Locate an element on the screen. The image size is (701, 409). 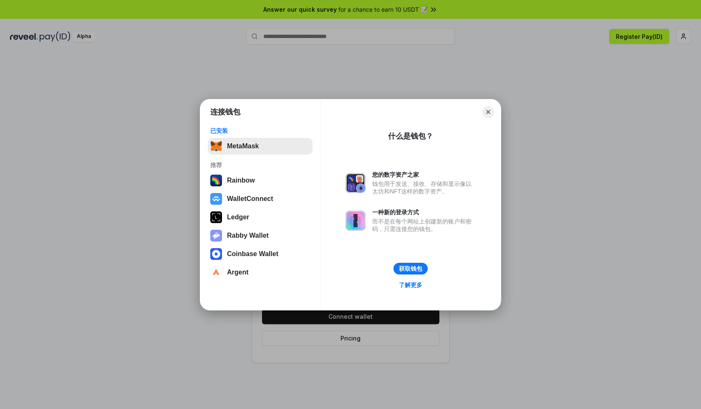
button: 获取钱包 is located at coordinates (411, 268).